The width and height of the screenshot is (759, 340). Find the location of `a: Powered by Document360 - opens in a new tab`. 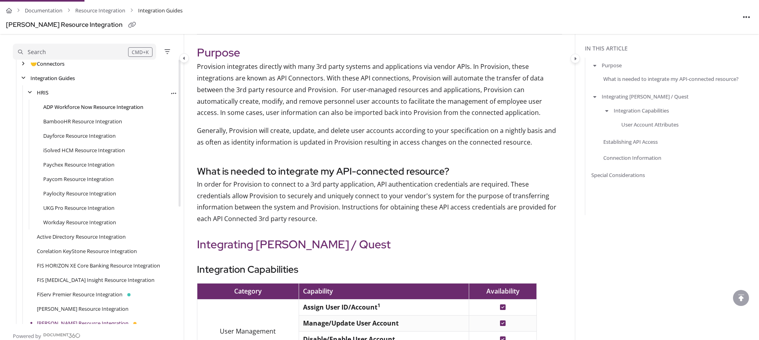

a: Powered by Document360 - opens in a new tab is located at coordinates (46, 335).